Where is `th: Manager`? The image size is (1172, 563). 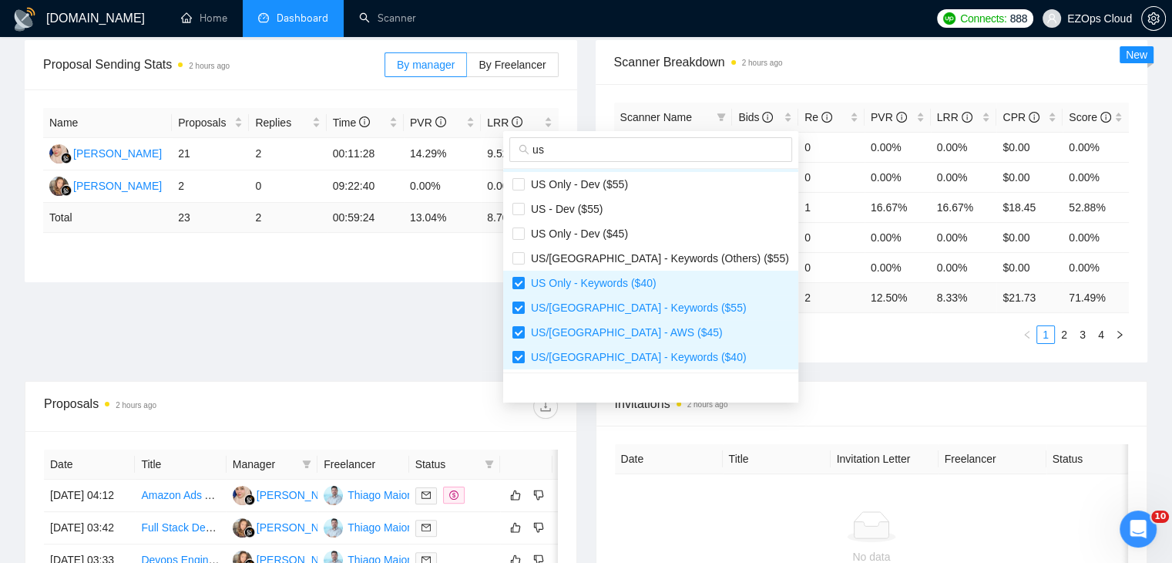 th: Manager is located at coordinates (272, 464).